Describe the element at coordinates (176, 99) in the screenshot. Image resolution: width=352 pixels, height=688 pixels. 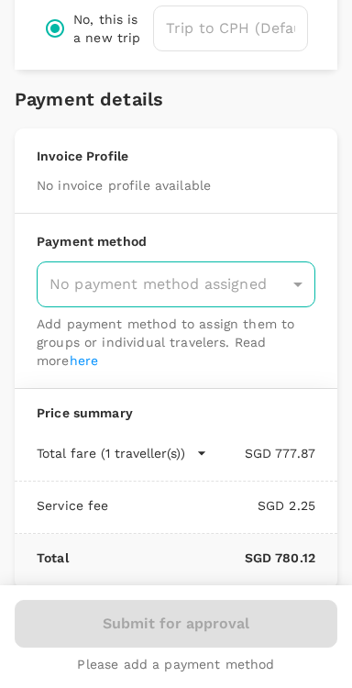
I see `h6: Payment details` at that location.